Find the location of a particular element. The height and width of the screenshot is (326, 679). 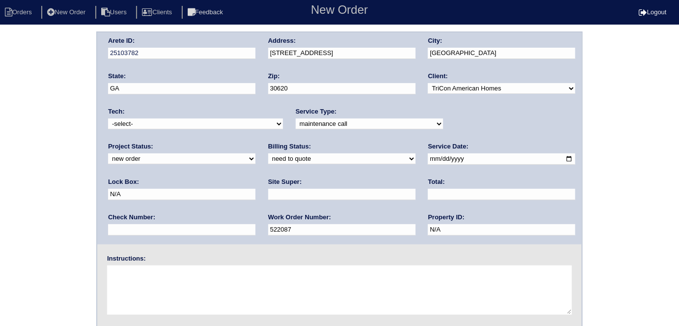

label: Project Status: is located at coordinates (131, 146).